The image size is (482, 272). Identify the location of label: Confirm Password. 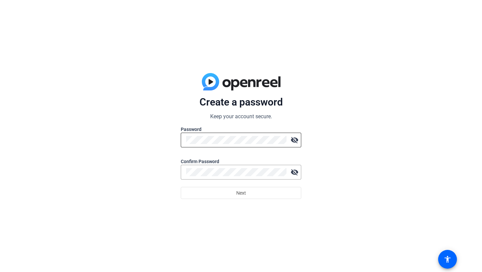
(241, 161).